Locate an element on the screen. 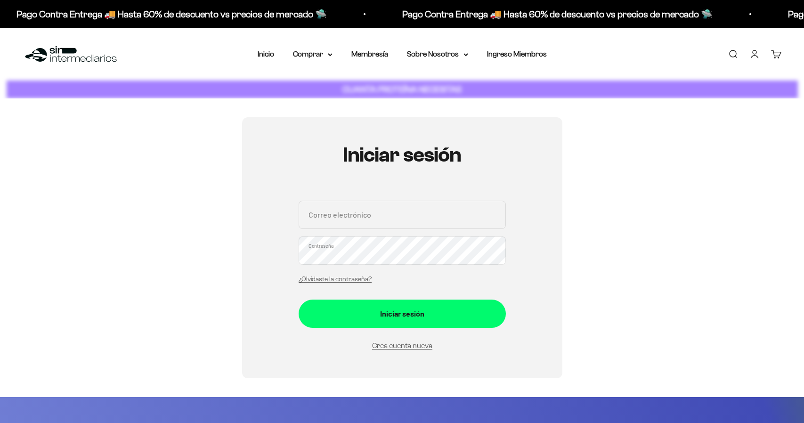 The width and height of the screenshot is (804, 423). a: Ingreso Miembros is located at coordinates (517, 54).